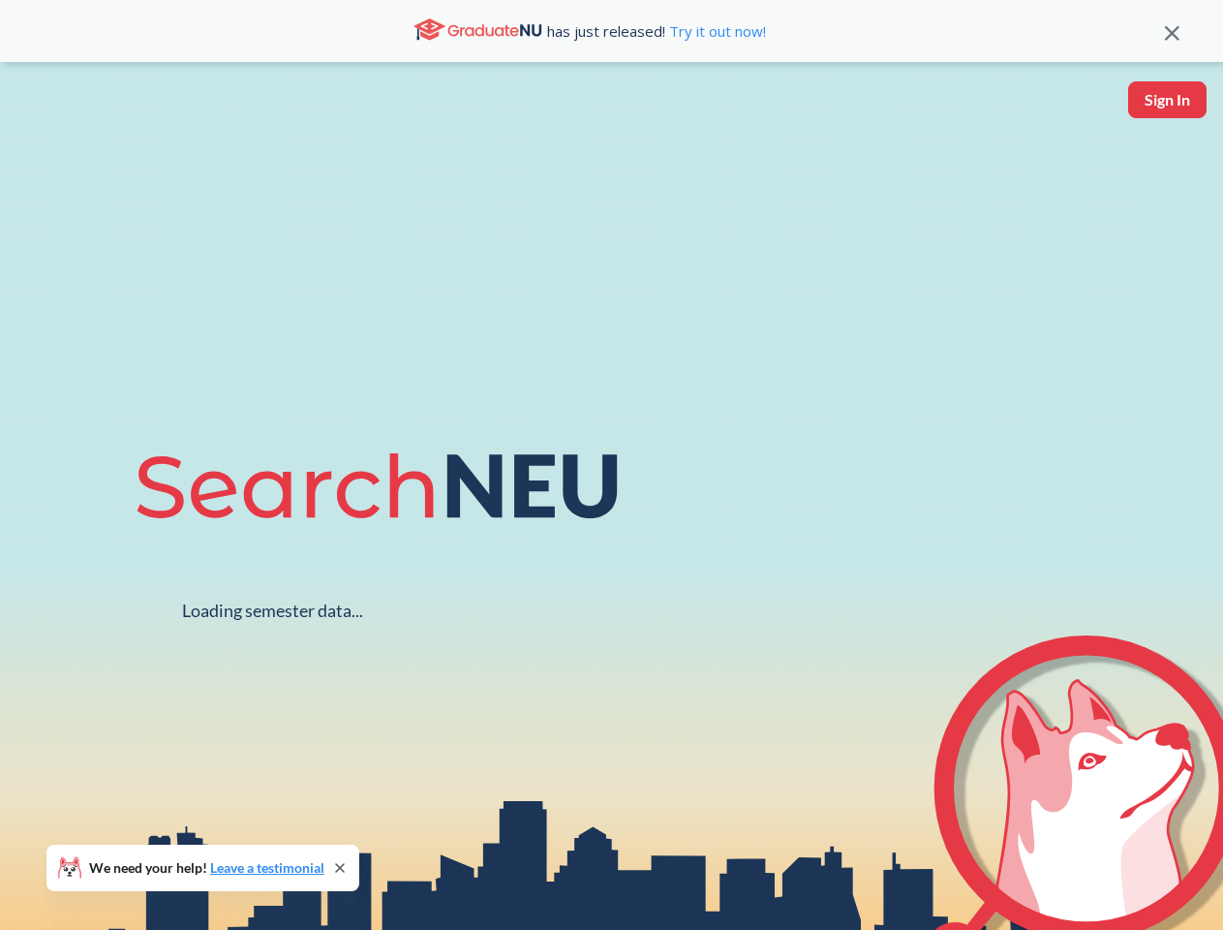  What do you see at coordinates (267, 867) in the screenshot?
I see `a: Leave a testimonial` at bounding box center [267, 867].